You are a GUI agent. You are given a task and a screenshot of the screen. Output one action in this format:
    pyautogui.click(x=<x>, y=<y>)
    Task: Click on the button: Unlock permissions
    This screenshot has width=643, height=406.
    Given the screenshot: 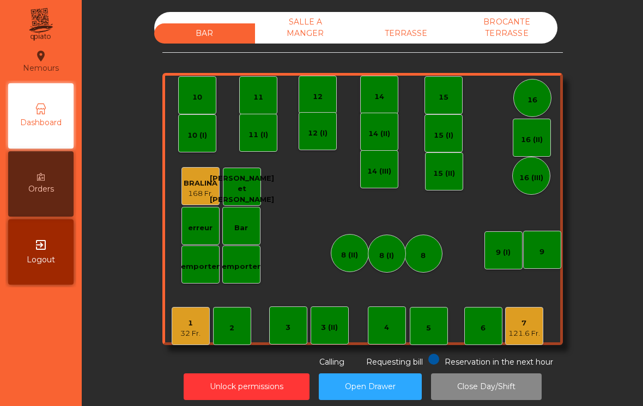 What is the action you would take?
    pyautogui.click(x=246, y=387)
    